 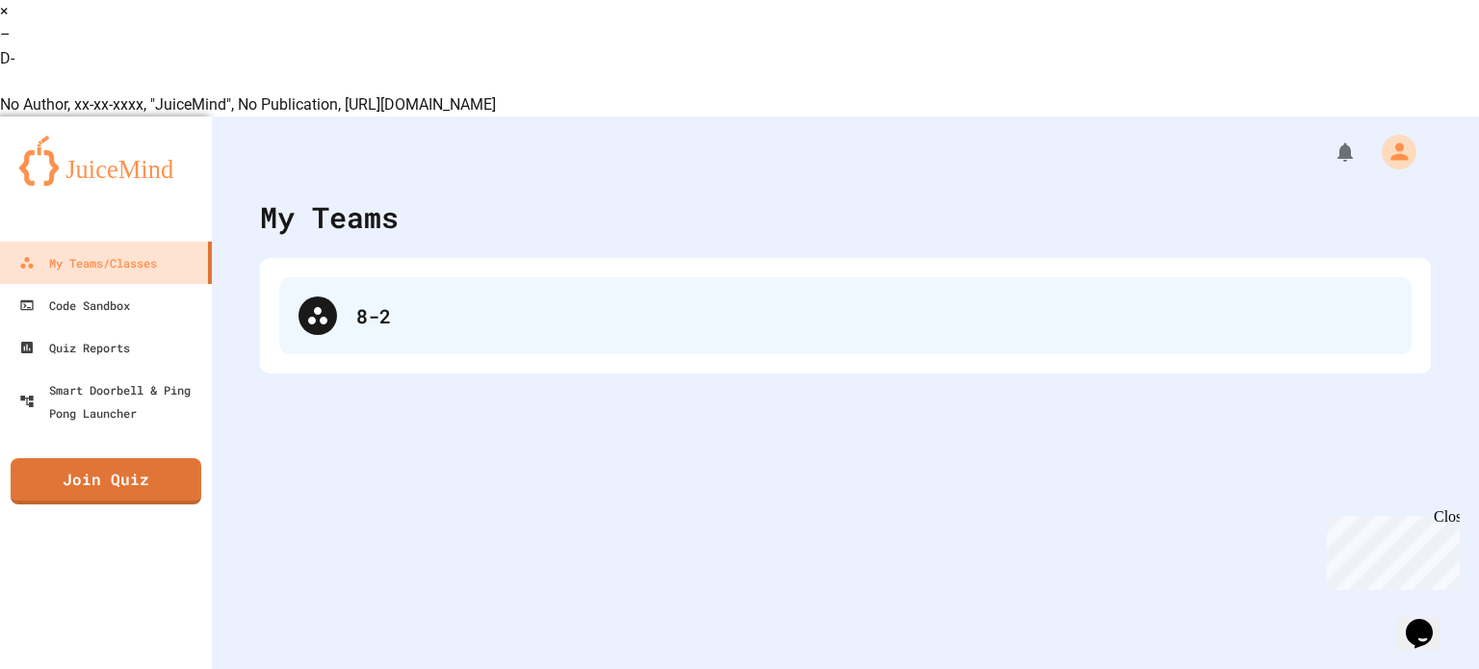 What do you see at coordinates (74, 347) in the screenshot?
I see `div: Quiz Reports` at bounding box center [74, 347].